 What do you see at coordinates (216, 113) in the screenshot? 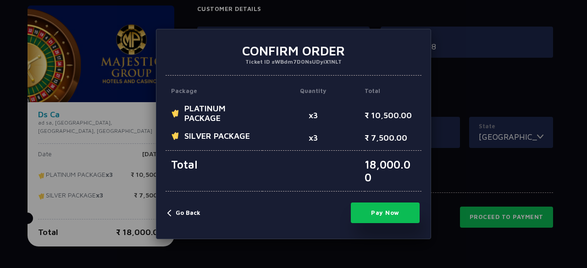
I see `span: PLATINUM PACKAGE` at bounding box center [216, 113].